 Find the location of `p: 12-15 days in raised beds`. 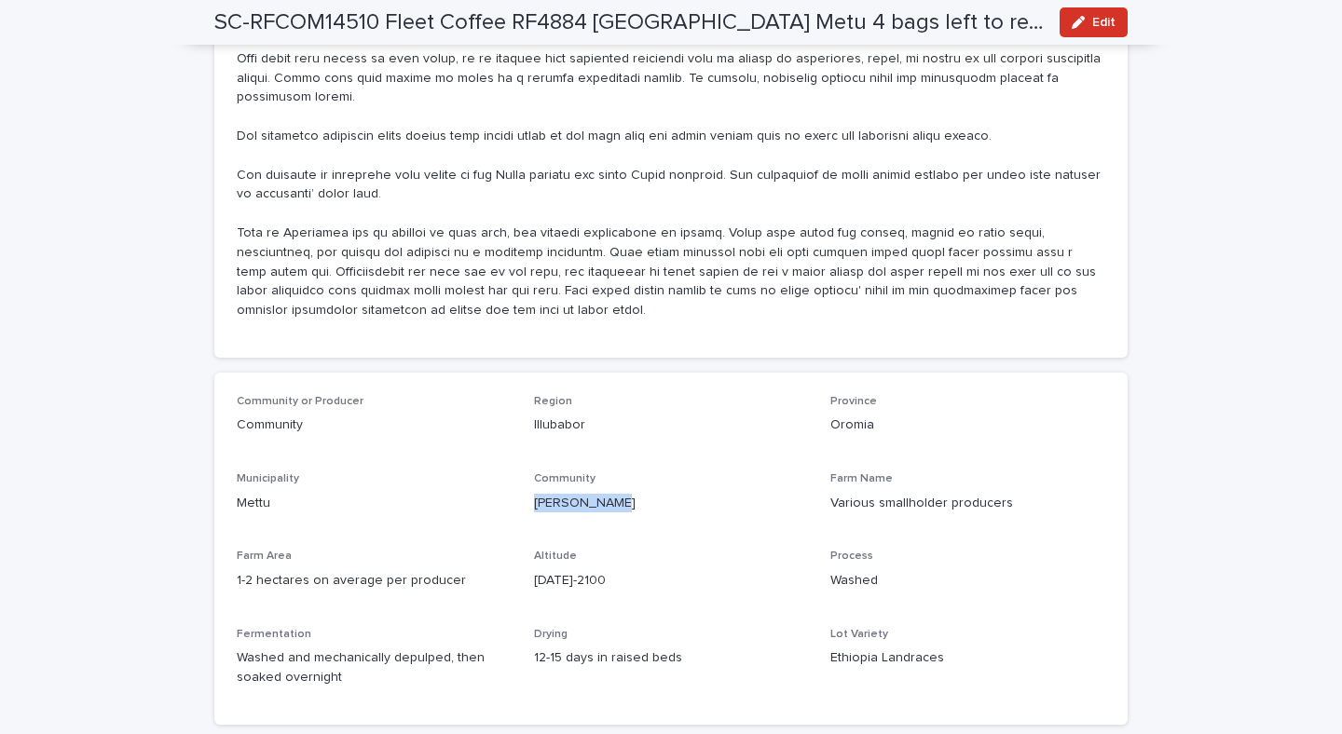

p: 12-15 days in raised beds is located at coordinates (671, 658).